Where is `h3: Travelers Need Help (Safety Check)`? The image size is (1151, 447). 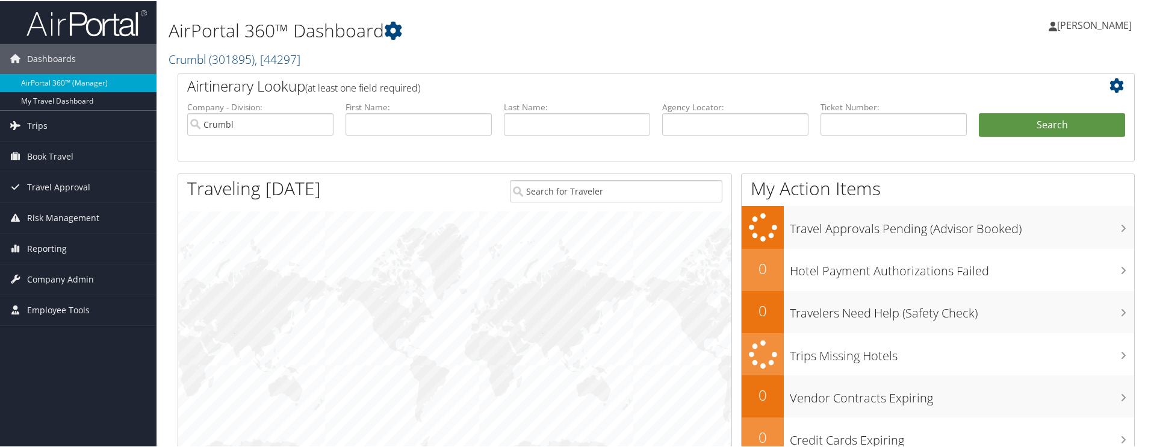 h3: Travelers Need Help (Safety Check) is located at coordinates (962, 309).